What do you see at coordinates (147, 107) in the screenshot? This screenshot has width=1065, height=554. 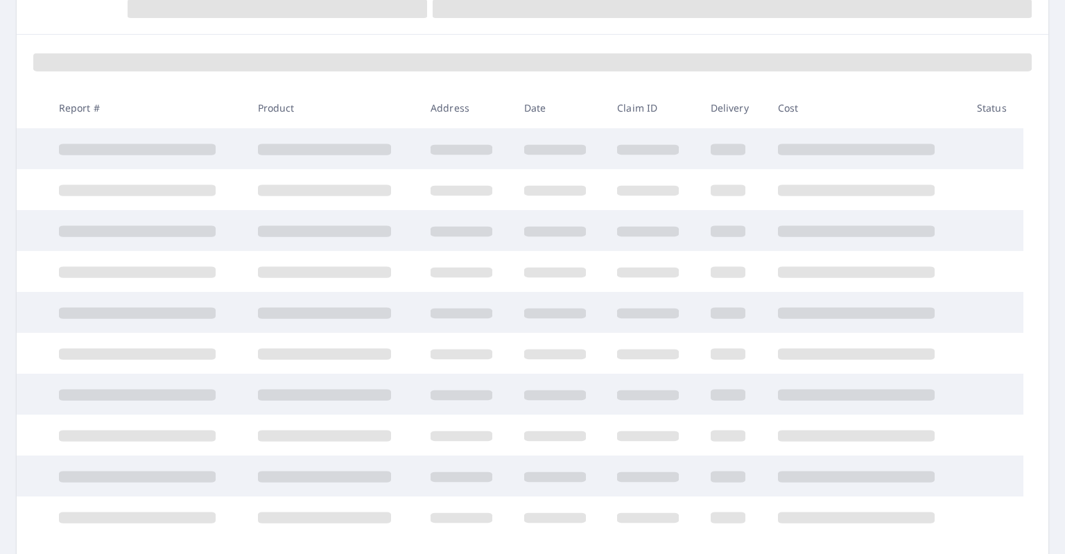 I see `th: Report #` at bounding box center [147, 107].